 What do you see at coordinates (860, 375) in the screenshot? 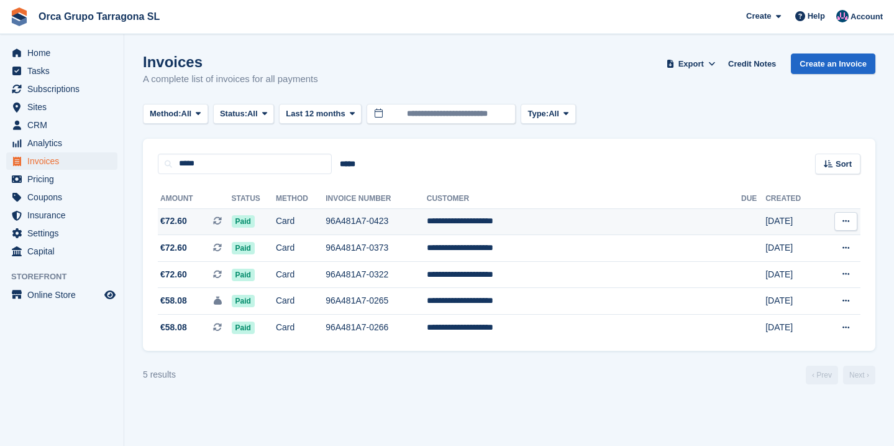
I see `a: Next` at bounding box center [860, 375].